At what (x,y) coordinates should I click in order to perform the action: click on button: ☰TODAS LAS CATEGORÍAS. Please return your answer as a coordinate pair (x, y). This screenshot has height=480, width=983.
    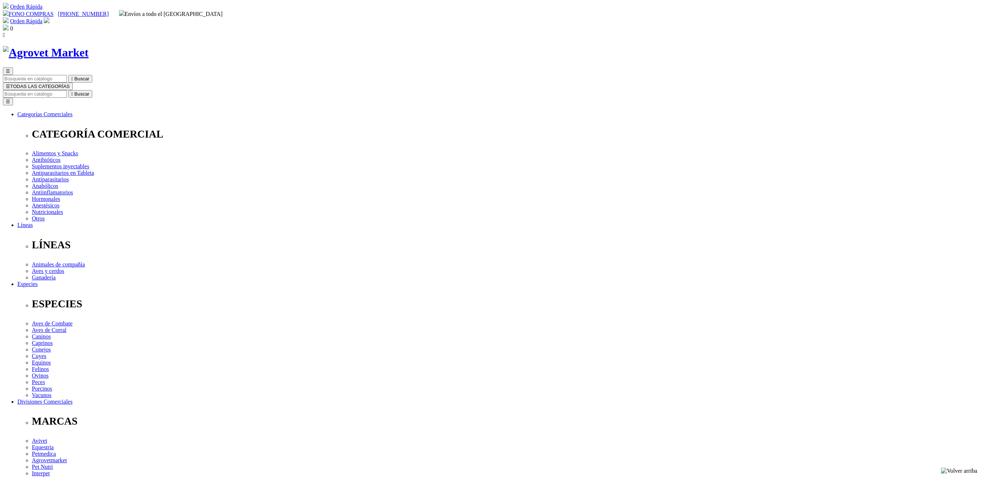
    Looking at the image, I should click on (38, 86).